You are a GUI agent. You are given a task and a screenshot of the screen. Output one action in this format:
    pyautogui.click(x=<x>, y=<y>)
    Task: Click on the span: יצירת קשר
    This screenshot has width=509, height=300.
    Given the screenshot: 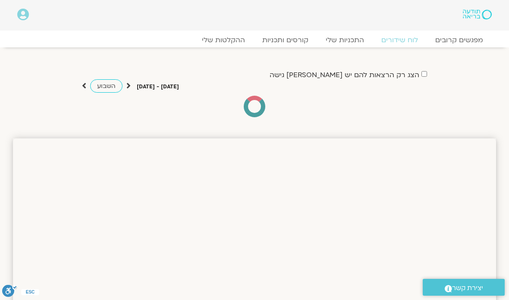 What is the action you would take?
    pyautogui.click(x=468, y=288)
    